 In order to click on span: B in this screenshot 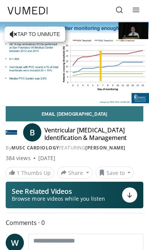, I will do `click(32, 132)`.